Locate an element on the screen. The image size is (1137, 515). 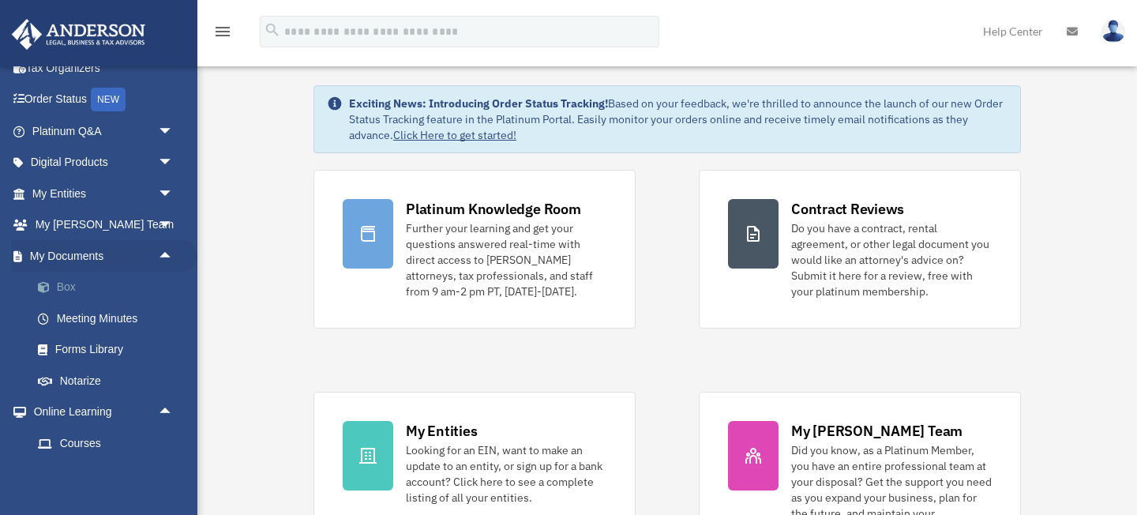
a: Order StatusNEW is located at coordinates (104, 99).